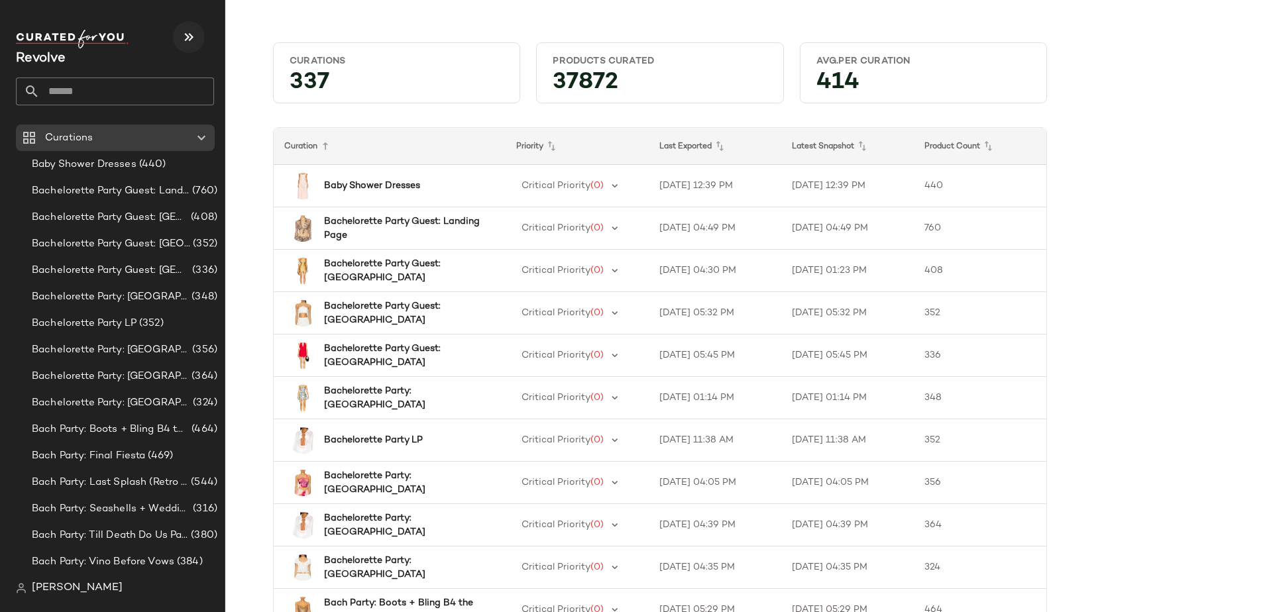  I want to click on th: Priority, so click(577, 146).